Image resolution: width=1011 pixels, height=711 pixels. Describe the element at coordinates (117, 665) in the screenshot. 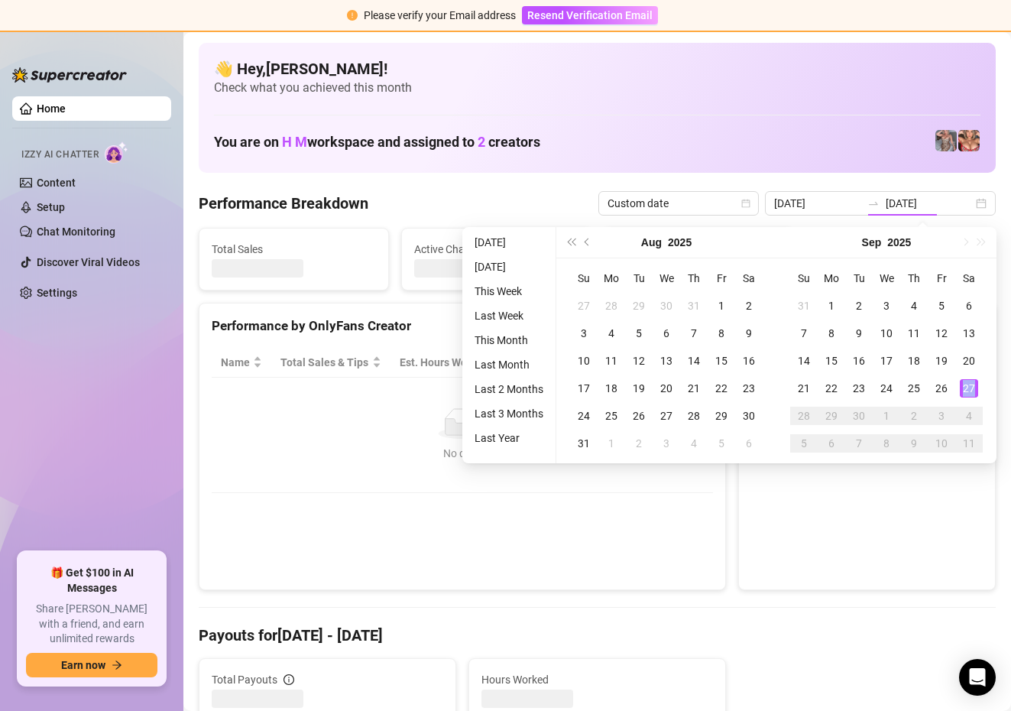

I see `span: arrow-right` at that location.